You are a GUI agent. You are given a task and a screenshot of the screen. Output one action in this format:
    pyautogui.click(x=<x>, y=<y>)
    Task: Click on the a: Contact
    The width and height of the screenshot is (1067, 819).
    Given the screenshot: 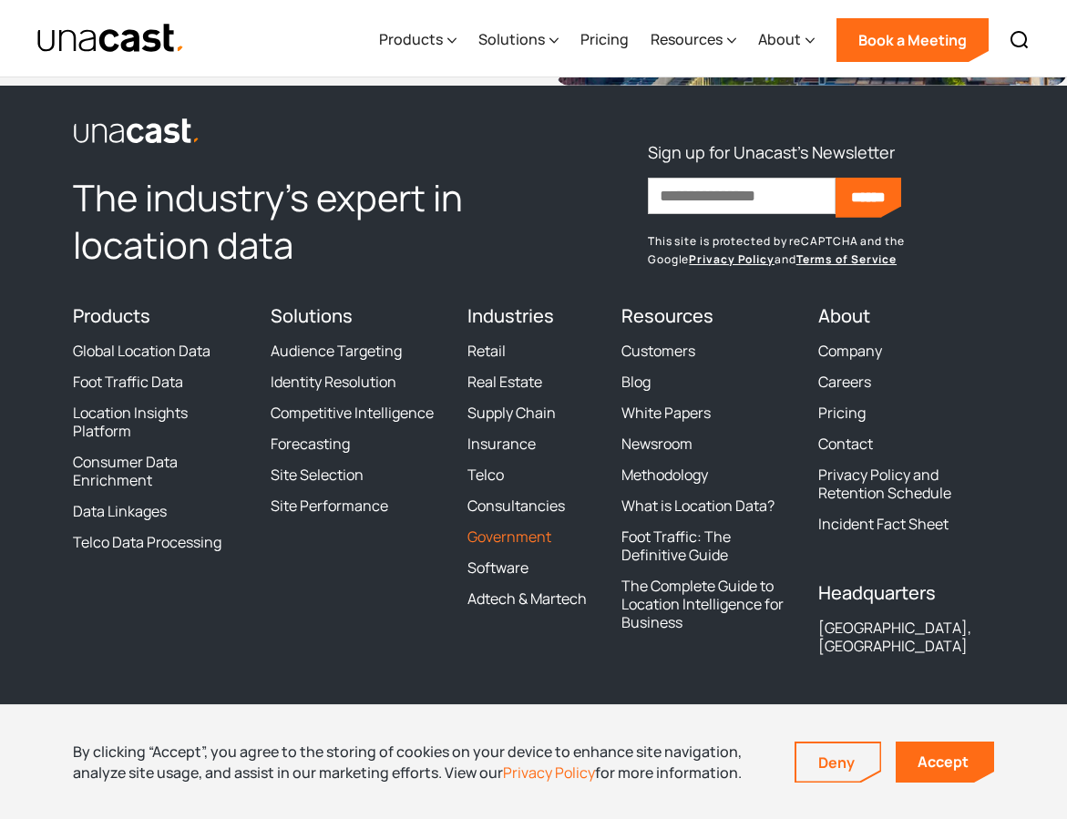 What is the action you would take?
    pyautogui.click(x=846, y=444)
    